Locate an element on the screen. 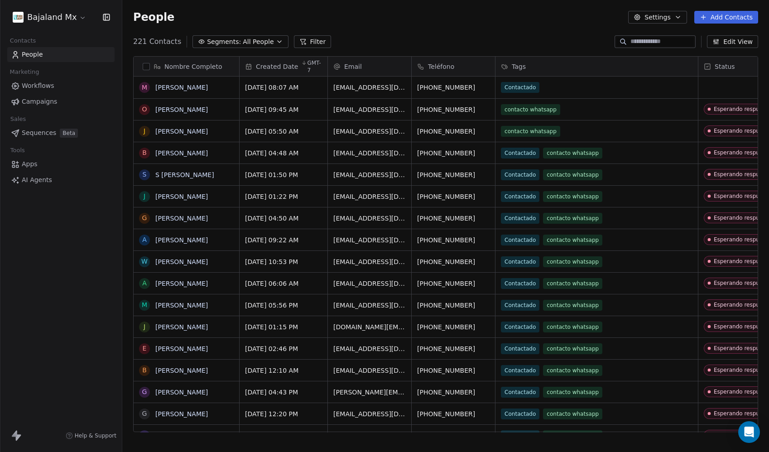  a: Workflows is located at coordinates (61, 86).